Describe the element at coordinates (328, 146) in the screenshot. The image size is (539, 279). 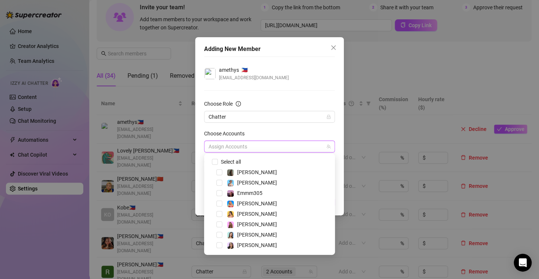
I see `span: team` at that location.